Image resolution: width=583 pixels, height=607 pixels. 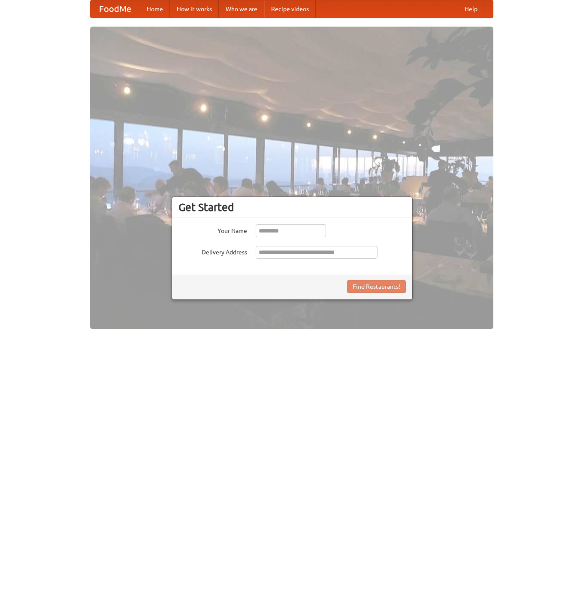 I want to click on a: How it works, so click(x=194, y=9).